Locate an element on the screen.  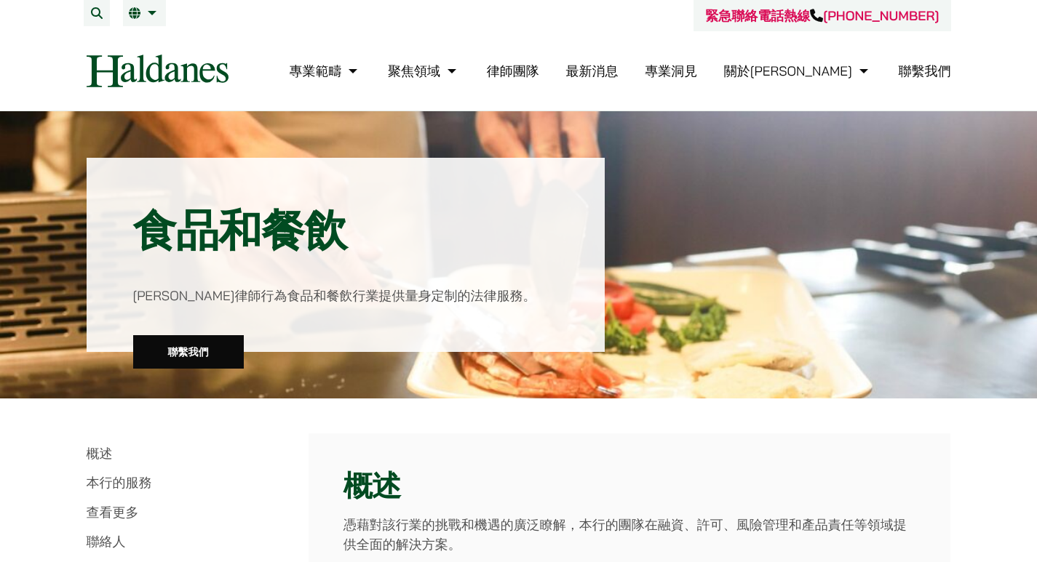
img: Logo of Haldanes is located at coordinates (157, 71).